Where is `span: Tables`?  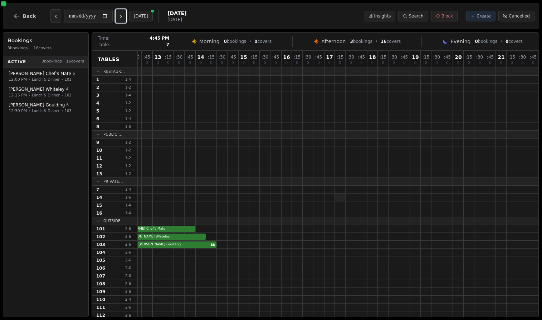
span: Tables is located at coordinates (108, 59).